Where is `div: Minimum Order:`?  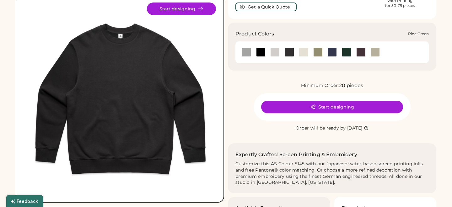
div: Minimum Order: is located at coordinates (320, 86).